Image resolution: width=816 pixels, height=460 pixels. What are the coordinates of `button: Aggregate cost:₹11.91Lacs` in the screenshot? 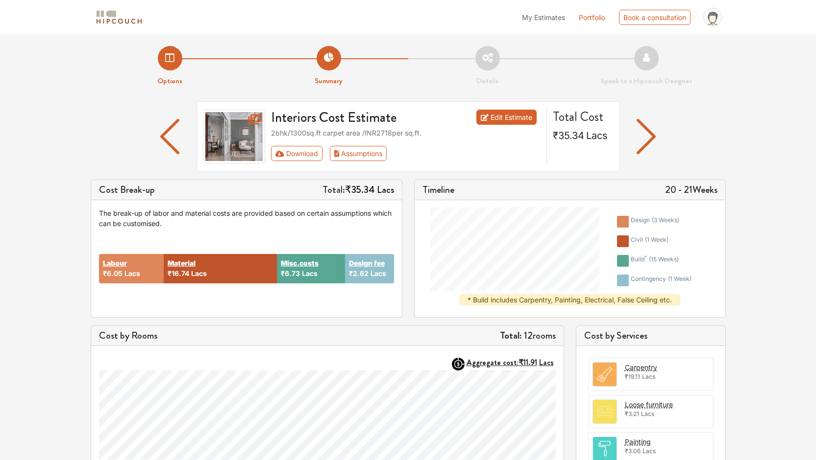 It's located at (511, 362).